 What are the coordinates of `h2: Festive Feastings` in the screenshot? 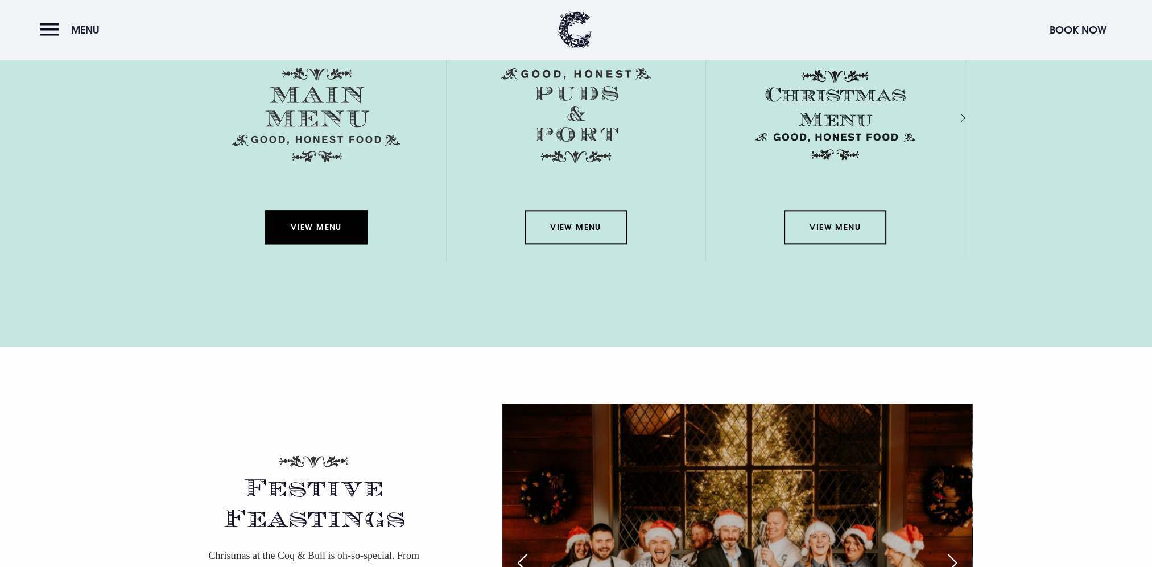 It's located at (314, 508).